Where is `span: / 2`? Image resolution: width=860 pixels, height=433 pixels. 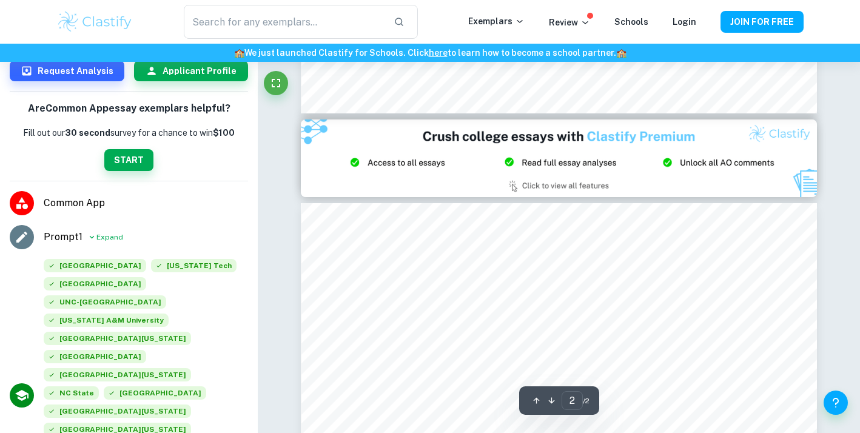 span: / 2 is located at coordinates (586, 401).